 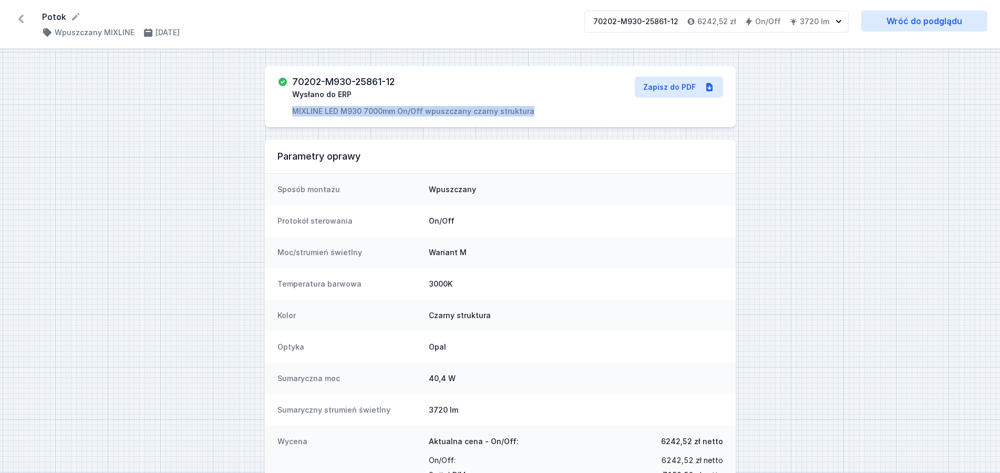 I want to click on h3: Parametry oprawy, so click(x=500, y=157).